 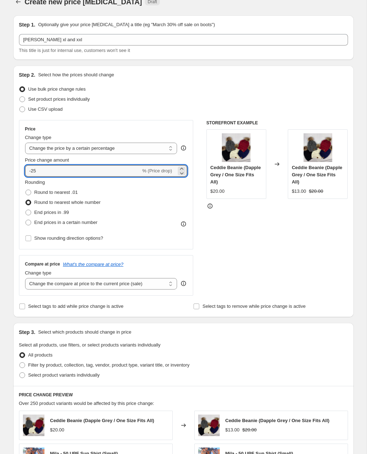 I want to click on span: Show rounding direction options?, so click(x=69, y=238).